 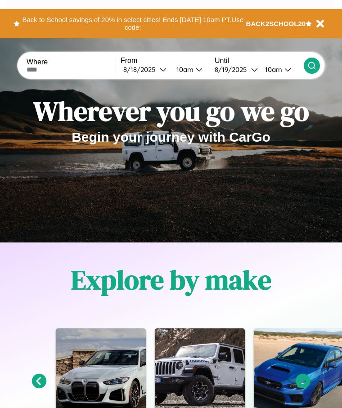 What do you see at coordinates (259, 61) in the screenshot?
I see `label: Until` at bounding box center [259, 61].